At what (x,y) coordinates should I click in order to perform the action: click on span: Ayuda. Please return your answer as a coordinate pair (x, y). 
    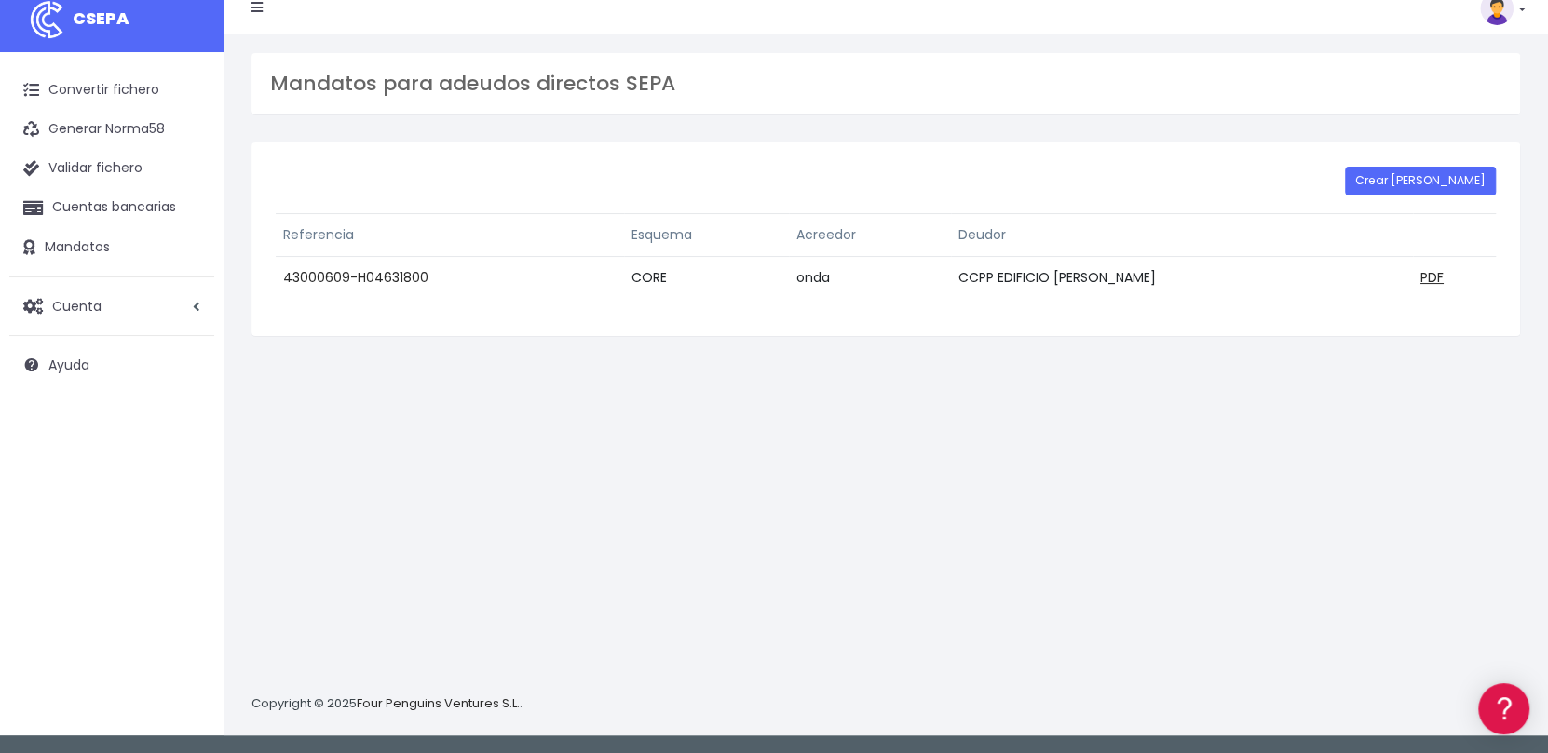
    Looking at the image, I should click on (69, 365).